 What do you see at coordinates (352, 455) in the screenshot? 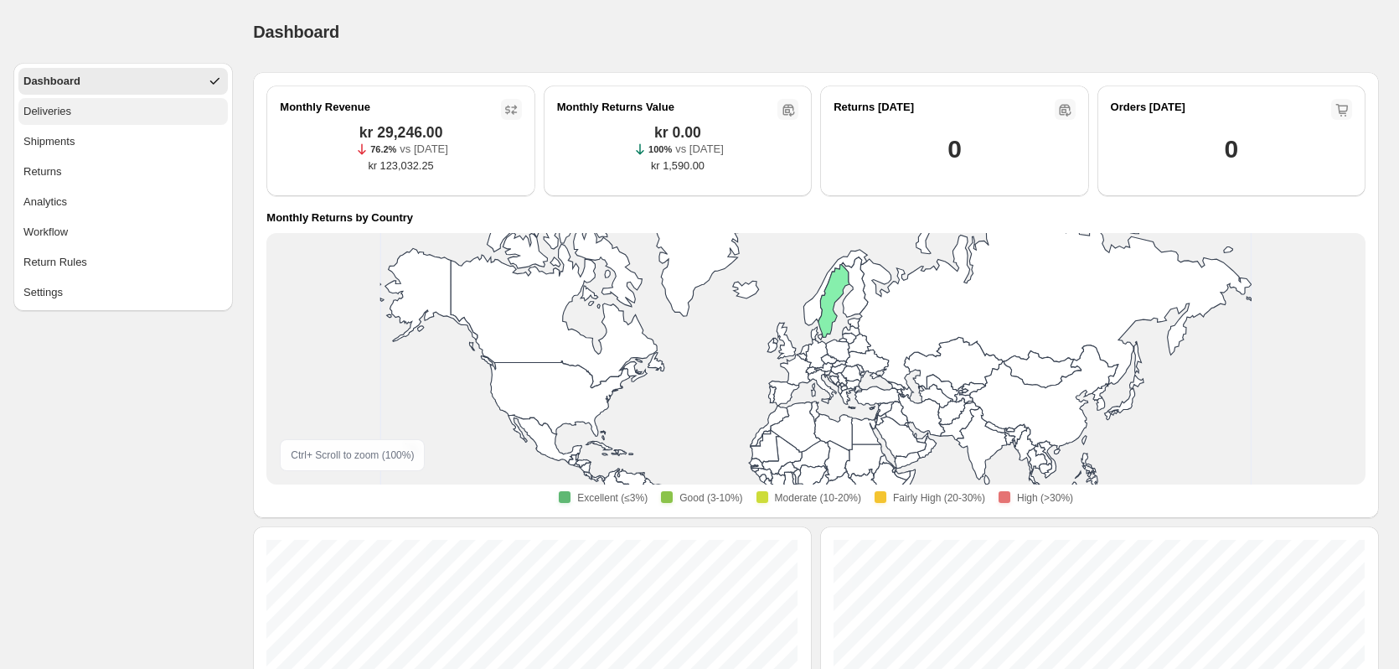
I see `div: Ctrl + Scroll to zoom ( 100 %)` at bounding box center [352, 455].